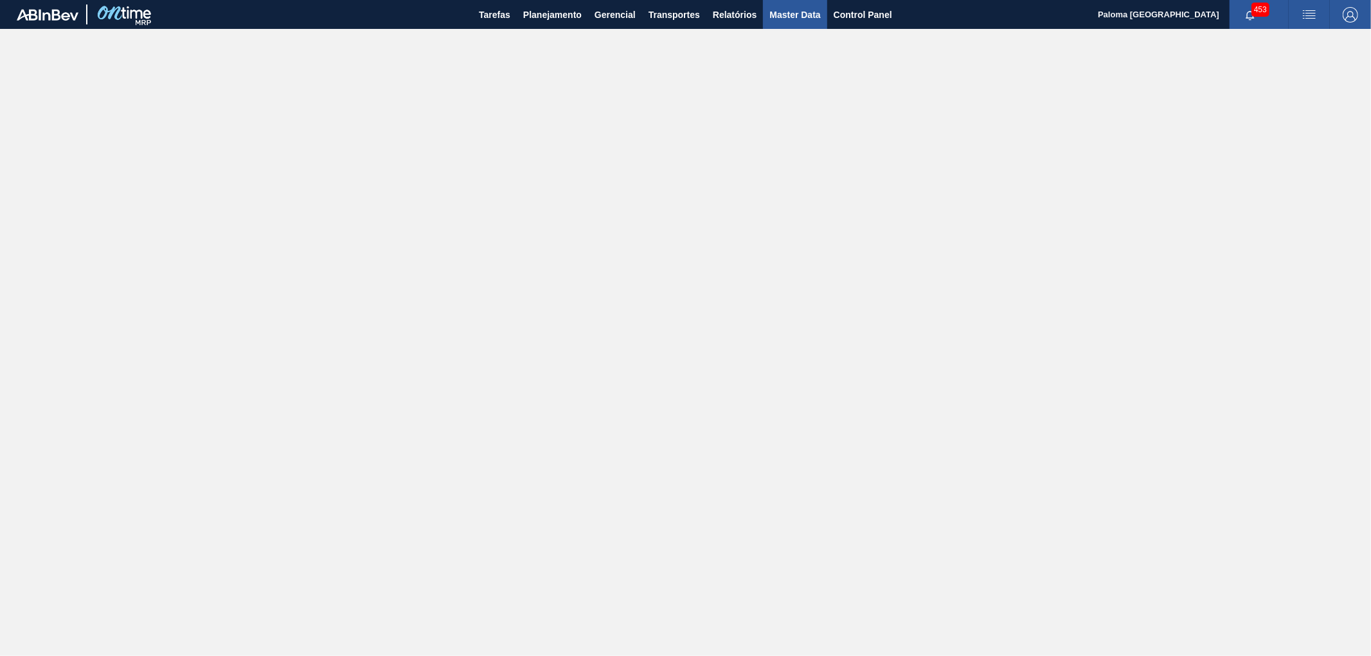 This screenshot has width=1371, height=656. What do you see at coordinates (674, 15) in the screenshot?
I see `span: Transportes` at bounding box center [674, 15].